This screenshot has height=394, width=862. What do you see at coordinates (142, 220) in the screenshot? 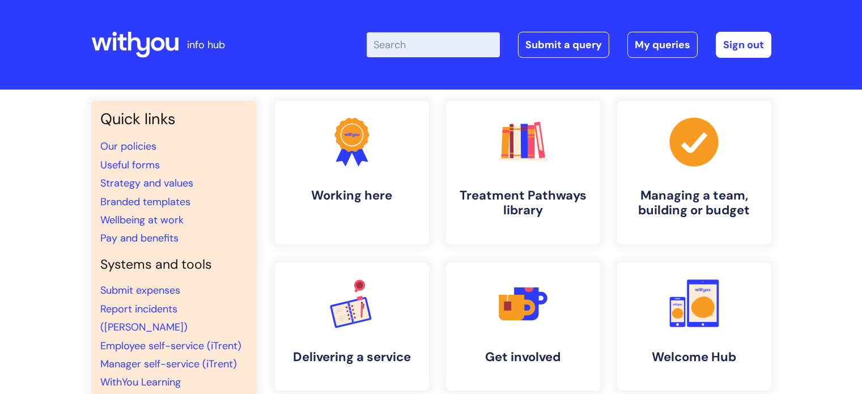
I see `a: Wellbeing at work` at bounding box center [142, 220].